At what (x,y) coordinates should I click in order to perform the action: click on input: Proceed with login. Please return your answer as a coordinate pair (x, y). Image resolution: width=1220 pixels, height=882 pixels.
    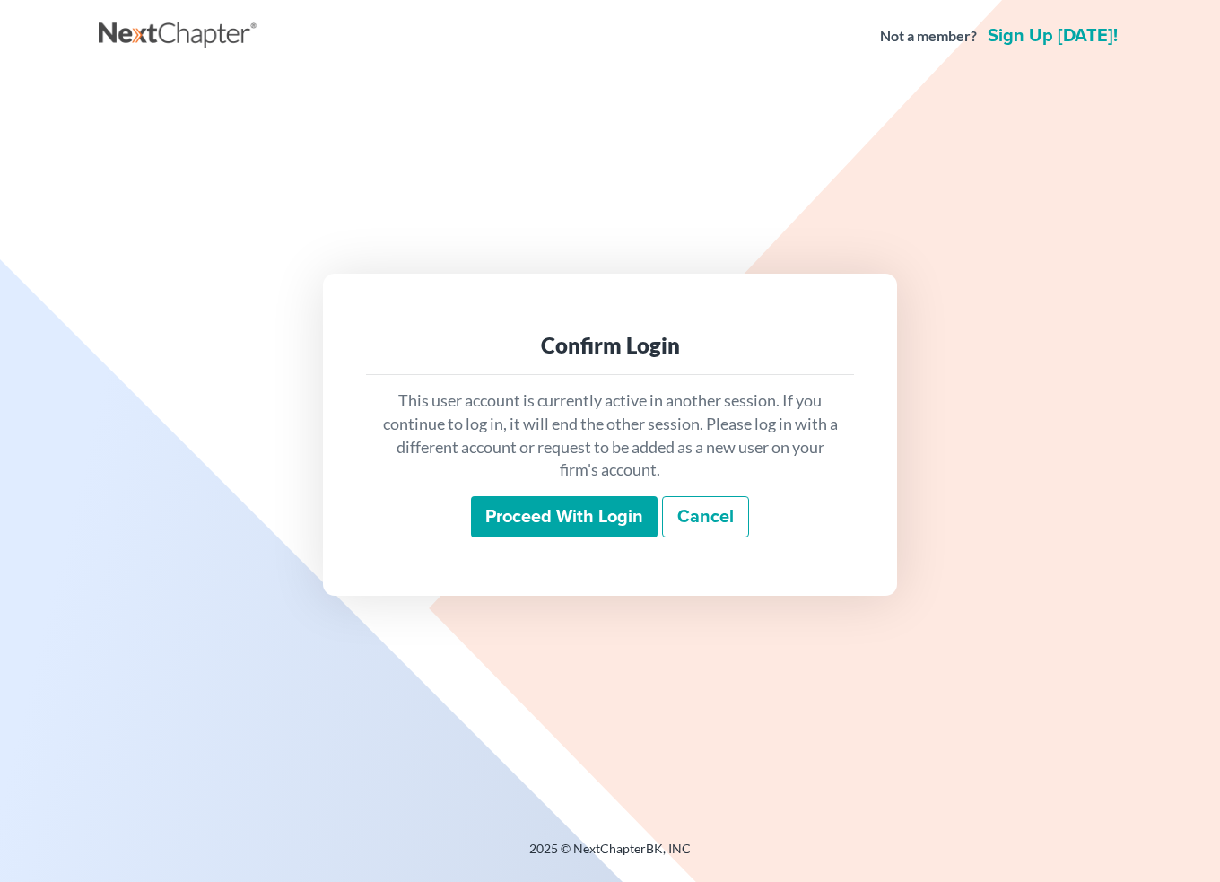
    Looking at the image, I should click on (564, 517).